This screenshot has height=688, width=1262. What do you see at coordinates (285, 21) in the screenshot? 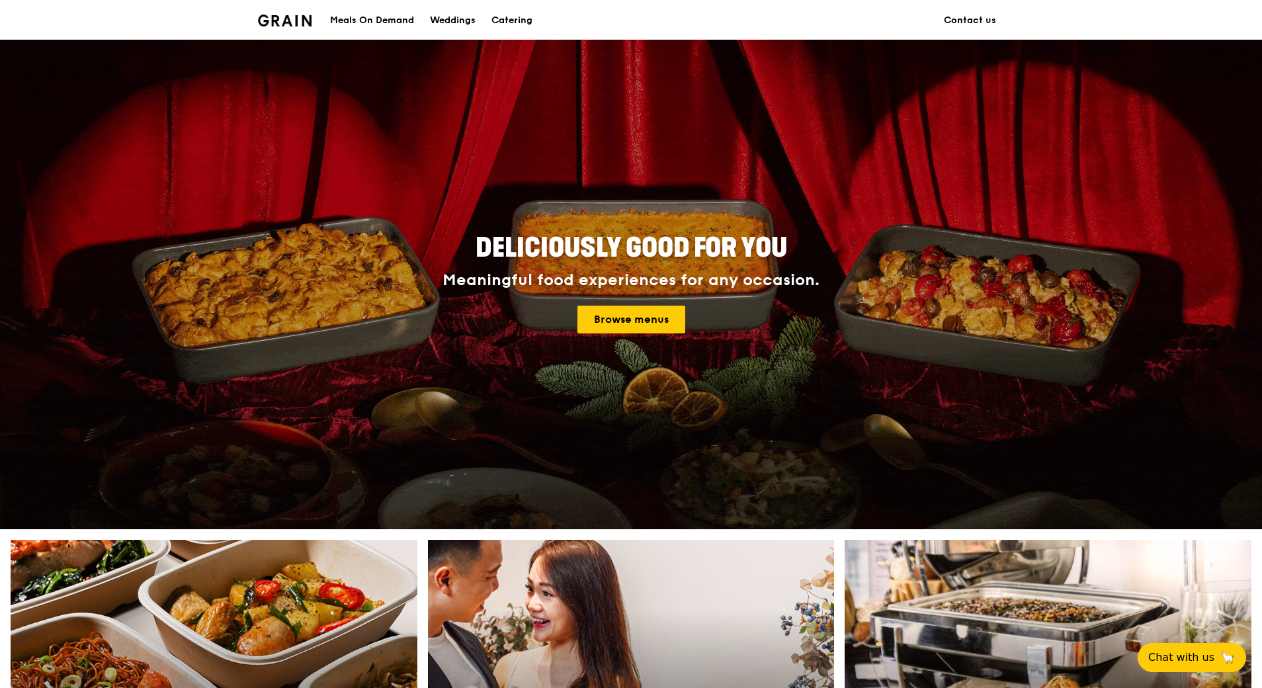
I see `img: Grain` at bounding box center [285, 21].